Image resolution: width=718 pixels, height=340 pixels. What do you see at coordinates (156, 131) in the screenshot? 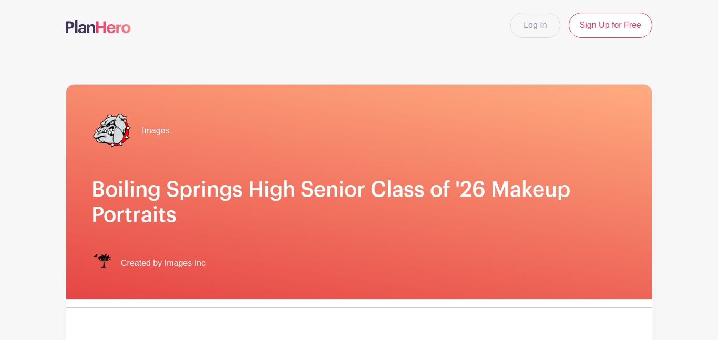
I see `span: Images` at bounding box center [156, 131].